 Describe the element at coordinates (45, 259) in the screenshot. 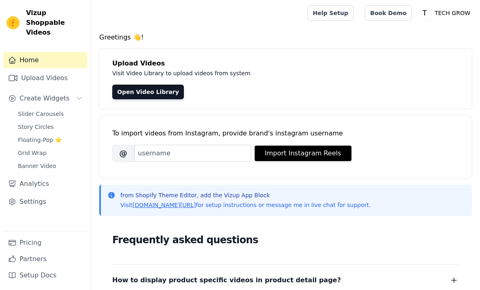

I see `a: Partners` at that location.